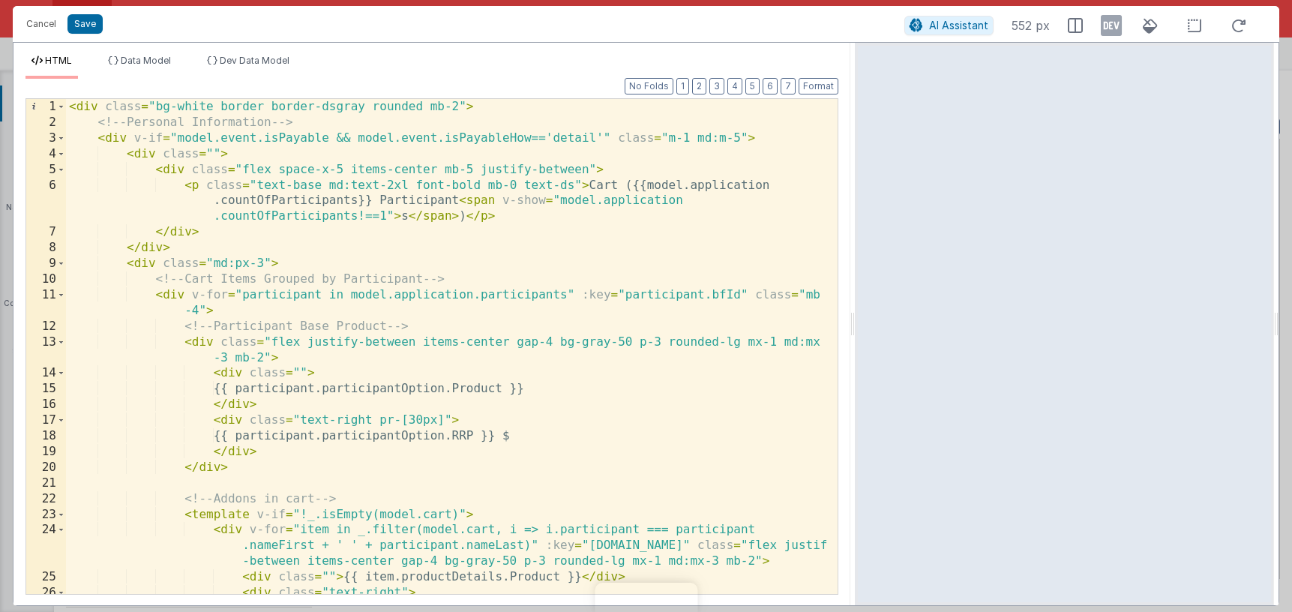 The image size is (1292, 612). Describe the element at coordinates (46, 436) in the screenshot. I see `div: 18` at that location.